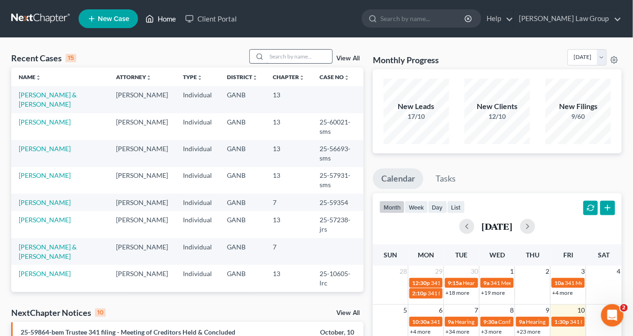  I want to click on td: 25-57931-sms, so click(337, 180).